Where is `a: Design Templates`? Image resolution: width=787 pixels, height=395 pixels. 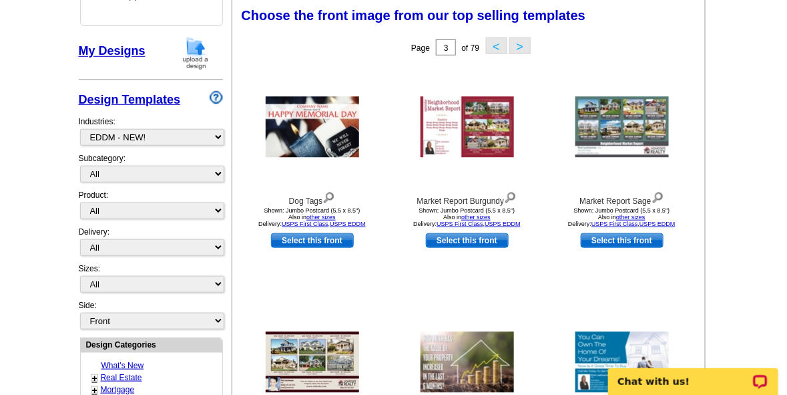 a: Design Templates is located at coordinates (130, 100).